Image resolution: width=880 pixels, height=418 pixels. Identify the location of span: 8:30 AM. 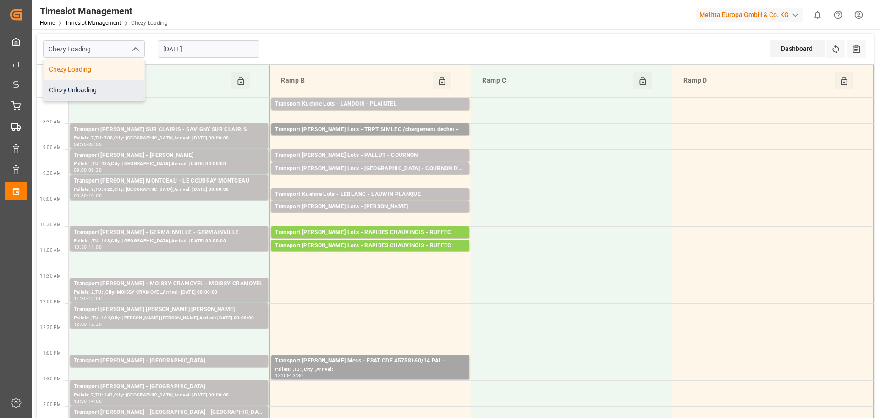
(52, 121).